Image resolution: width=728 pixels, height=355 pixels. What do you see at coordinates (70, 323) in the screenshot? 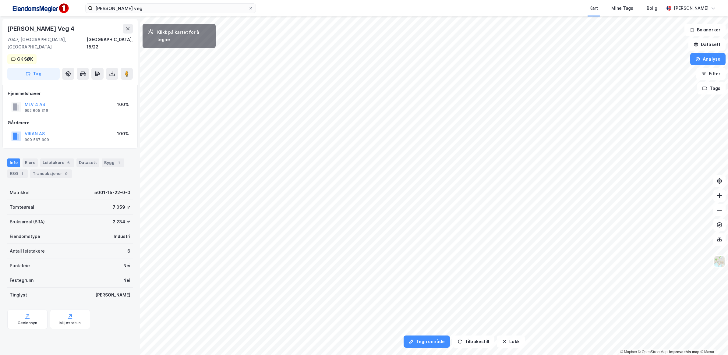
I see `div: Miljøstatus` at bounding box center [70, 323].